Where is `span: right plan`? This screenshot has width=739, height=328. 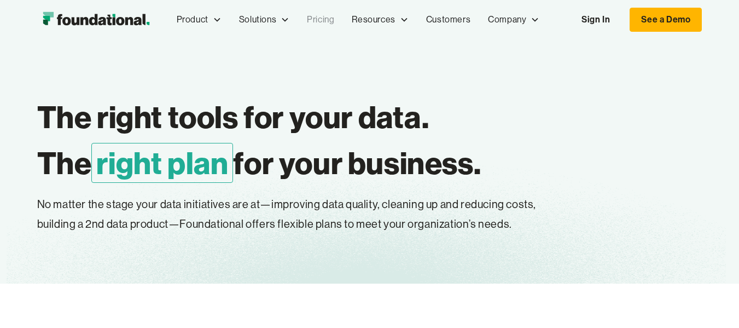
span: right plan is located at coordinates (162, 162).